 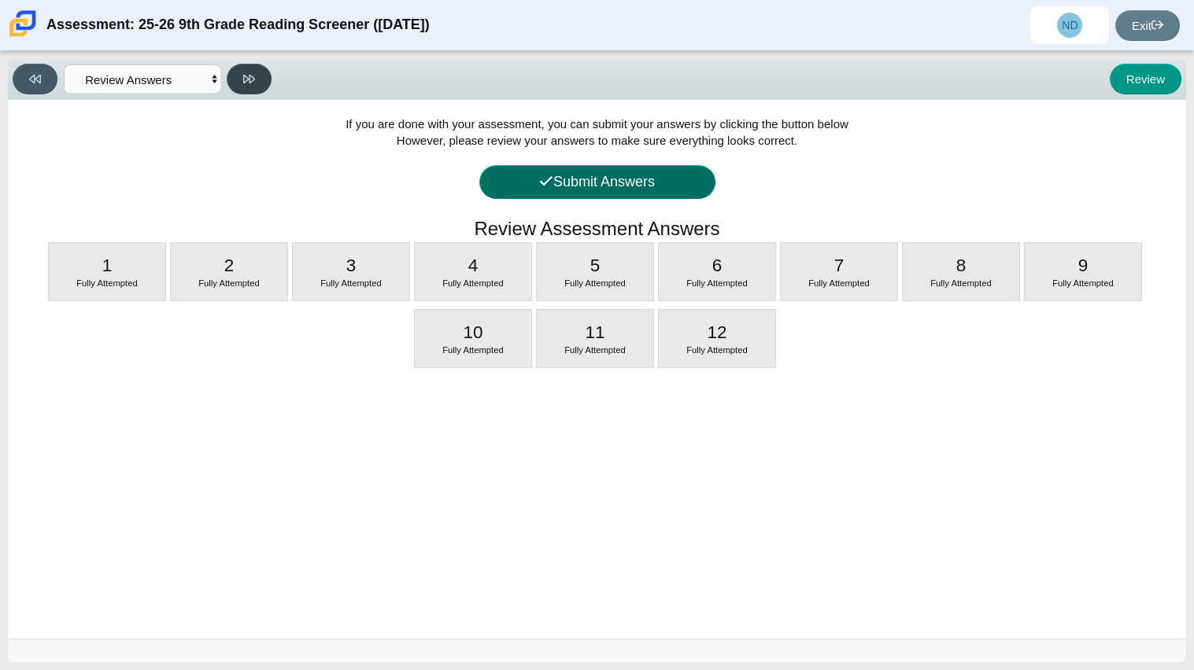 I want to click on span: 6, so click(x=717, y=265).